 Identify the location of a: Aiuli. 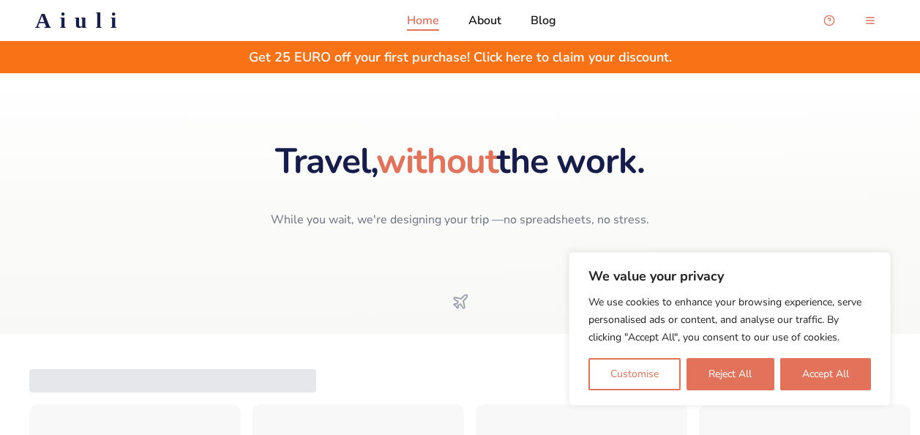
(80, 20).